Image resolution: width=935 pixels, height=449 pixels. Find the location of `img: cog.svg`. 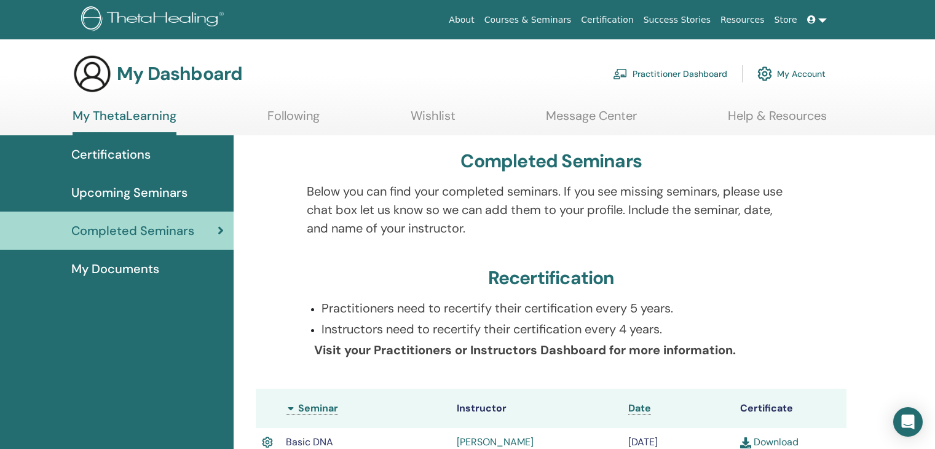

img: cog.svg is located at coordinates (764, 74).